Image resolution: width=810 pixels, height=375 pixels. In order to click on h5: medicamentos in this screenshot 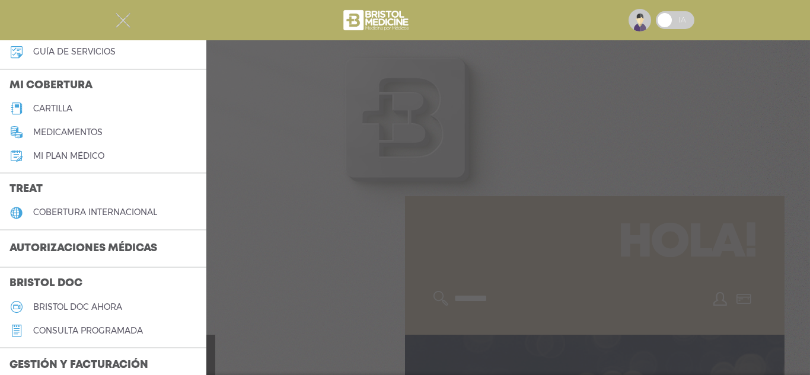, I will do `click(68, 132)`.